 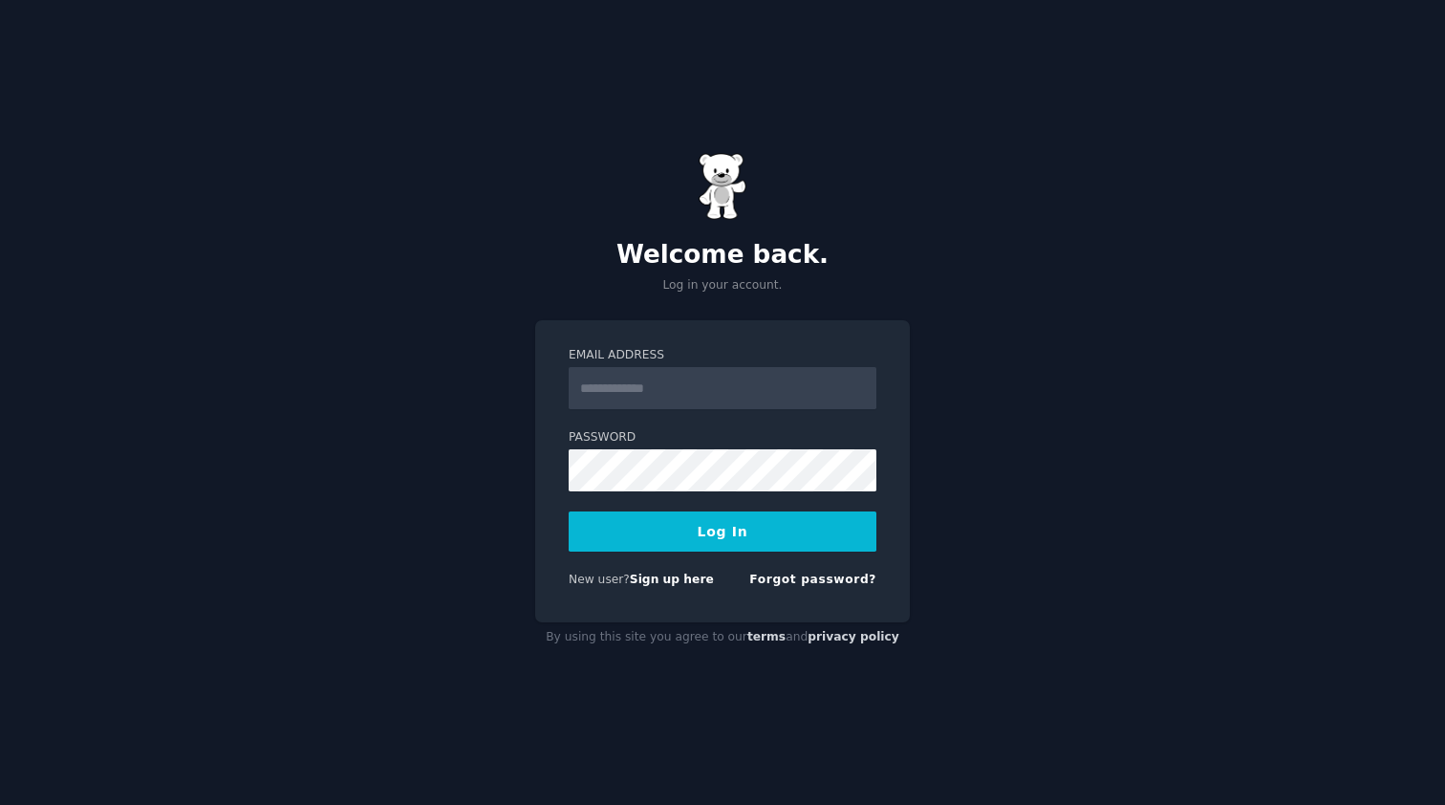 What do you see at coordinates (672, 579) in the screenshot?
I see `a: Sign up here` at bounding box center [672, 579].